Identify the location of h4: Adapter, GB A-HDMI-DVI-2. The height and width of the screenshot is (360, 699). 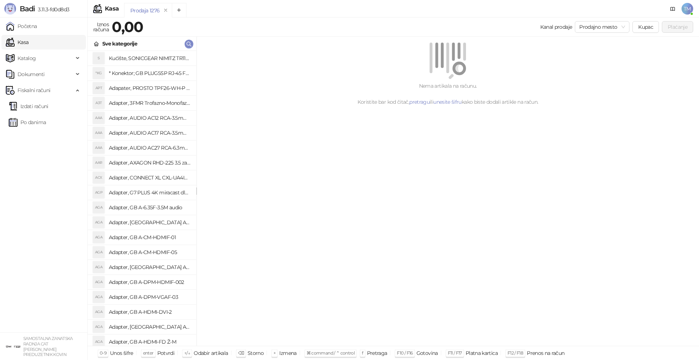
(150, 312).